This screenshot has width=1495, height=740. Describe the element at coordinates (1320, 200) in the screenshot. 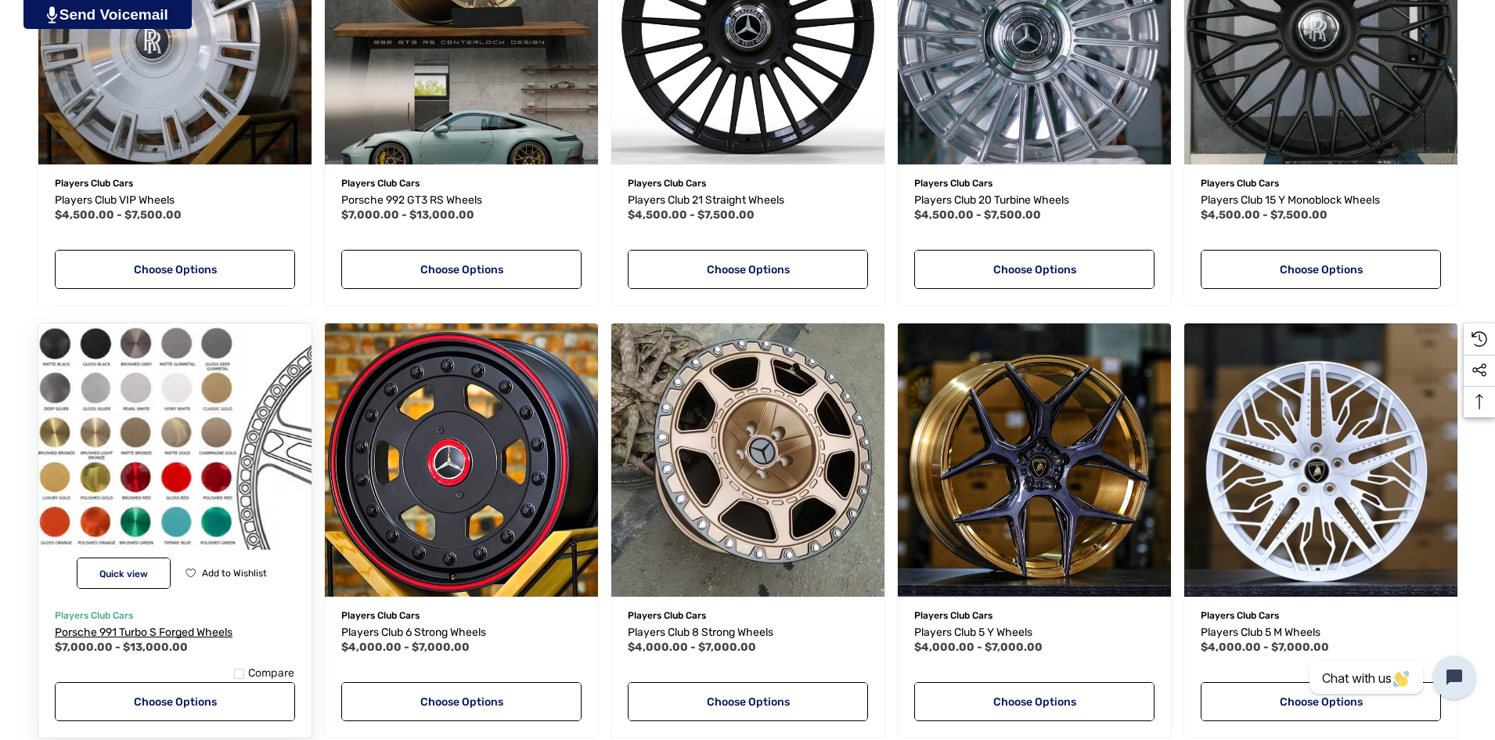

I see `a: Players Club 15 Y Monoblock Wheels,Price range from $4,500.00 to $7,500.00` at that location.